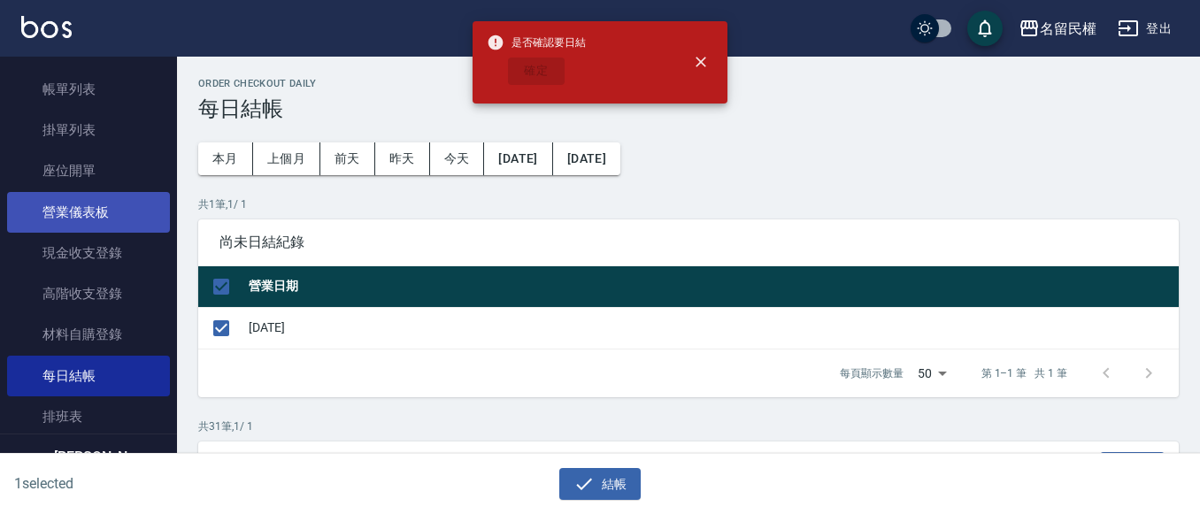 Image resolution: width=1200 pixels, height=514 pixels. What do you see at coordinates (688, 426) in the screenshot?
I see `p: 共 31 筆, 1 / 1` at bounding box center [688, 426].